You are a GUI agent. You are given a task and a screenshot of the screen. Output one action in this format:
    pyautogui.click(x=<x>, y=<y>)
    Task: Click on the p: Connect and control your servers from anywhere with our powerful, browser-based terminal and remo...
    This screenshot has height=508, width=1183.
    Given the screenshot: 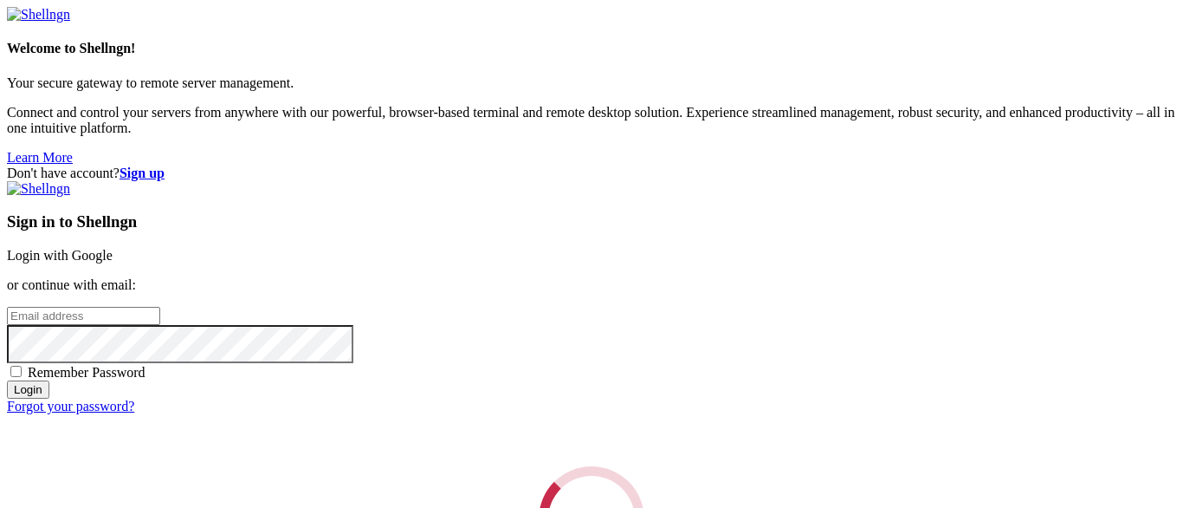 What is the action you would take?
    pyautogui.click(x=592, y=120)
    